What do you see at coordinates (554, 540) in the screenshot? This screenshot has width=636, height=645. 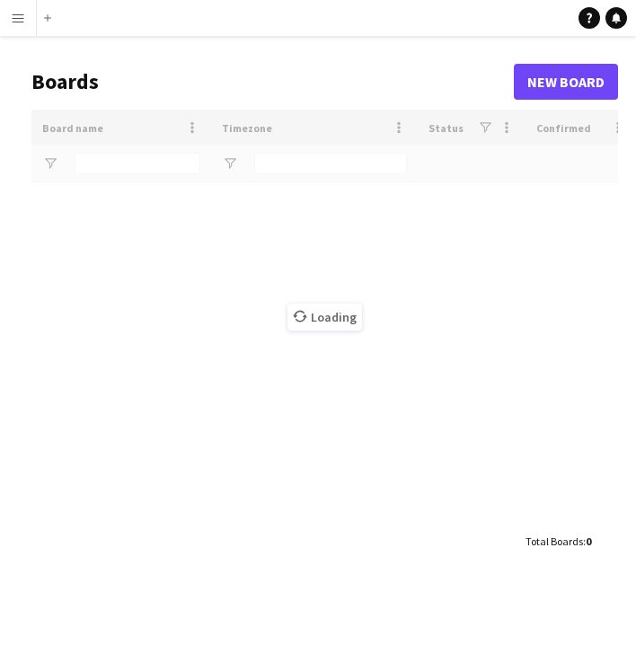 I see `span: Total Boards` at bounding box center [554, 540].